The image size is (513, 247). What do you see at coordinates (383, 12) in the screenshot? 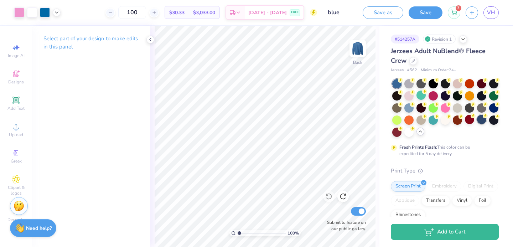
I see `button: Save as` at bounding box center [383, 12].